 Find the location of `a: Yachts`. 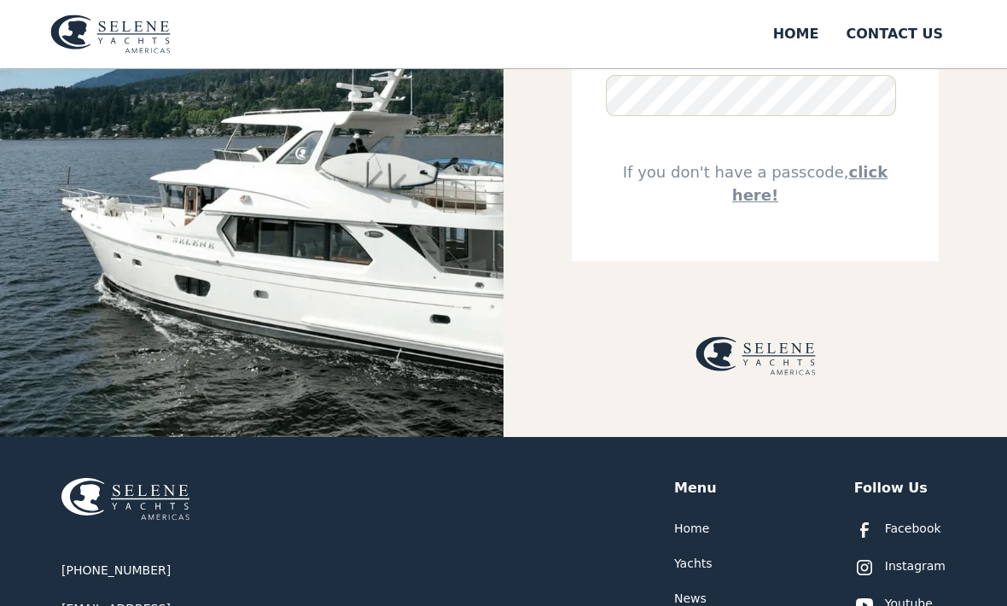

a: Yachts is located at coordinates (693, 563).